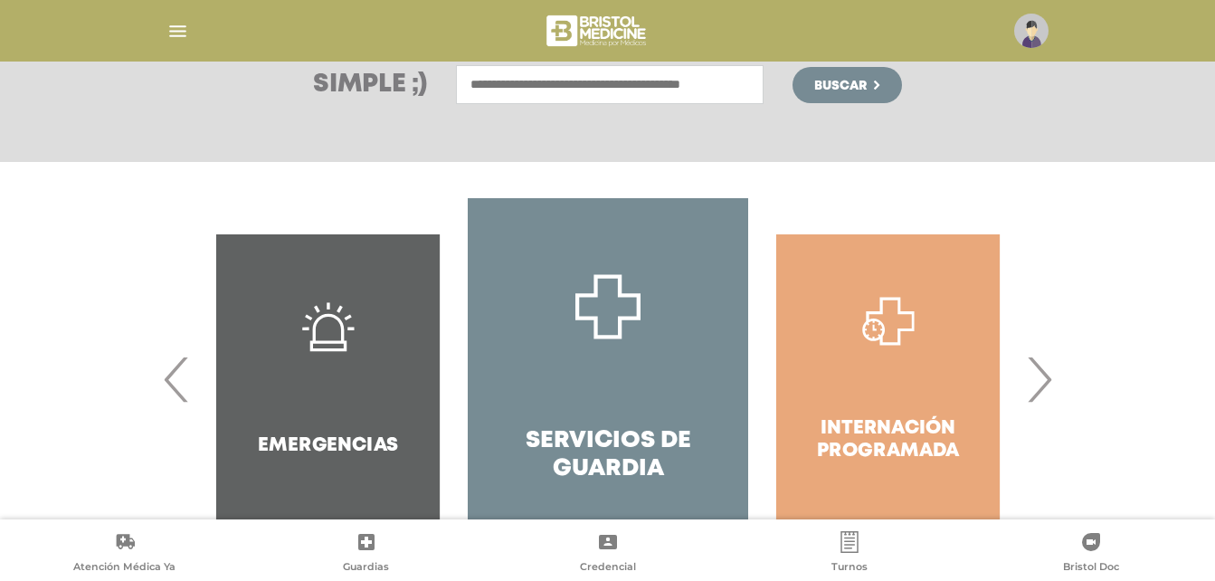  Describe the element at coordinates (176, 379) in the screenshot. I see `span: Previous` at that location.